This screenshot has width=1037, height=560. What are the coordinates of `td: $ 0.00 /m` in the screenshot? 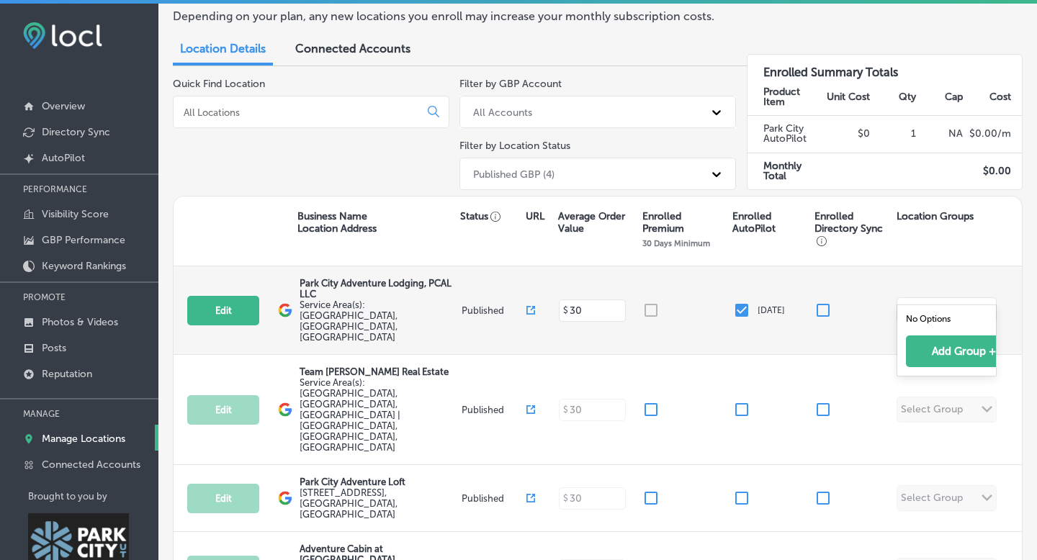 It's located at (993, 134).